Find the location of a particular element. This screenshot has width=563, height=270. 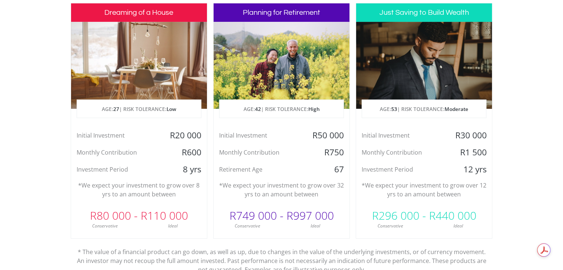

span: 42 is located at coordinates (257, 109).